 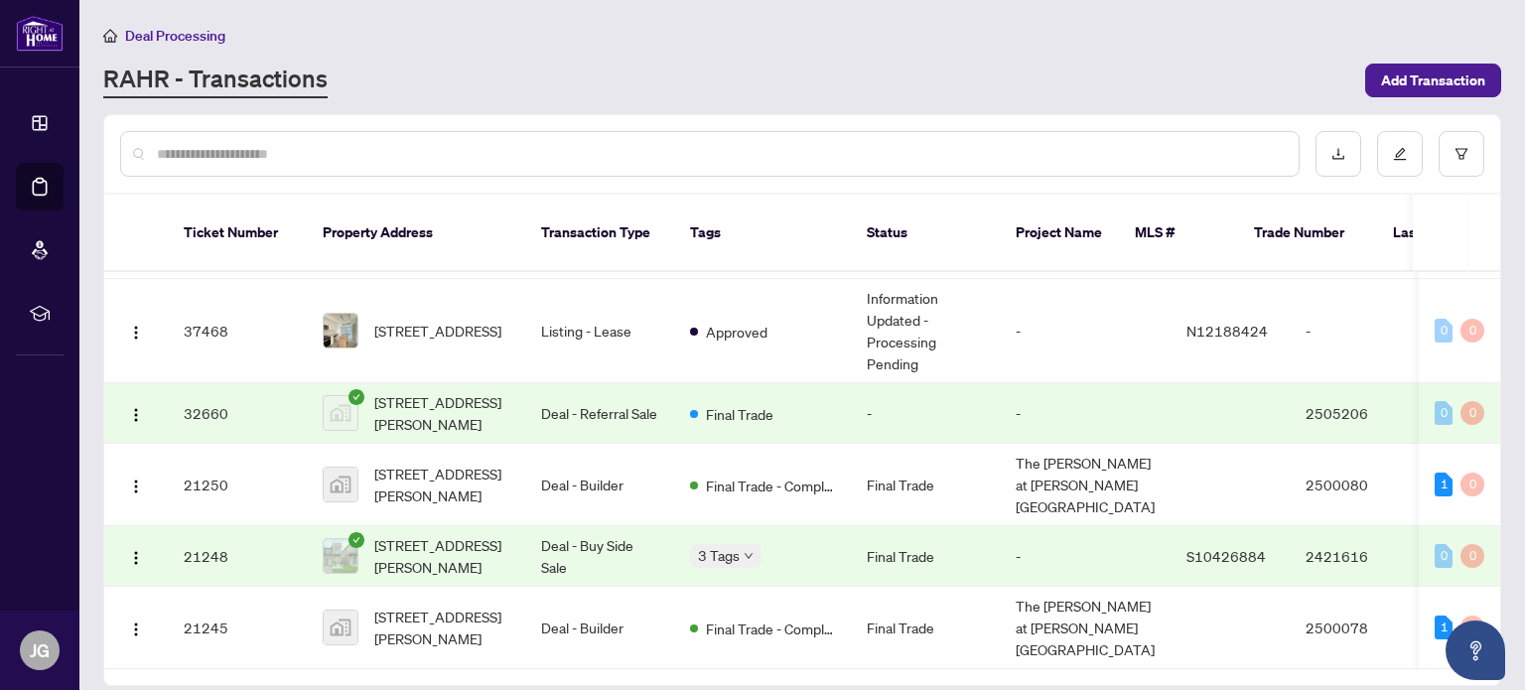 What do you see at coordinates (1227, 331) in the screenshot?
I see `span: N12188424` at bounding box center [1227, 331].